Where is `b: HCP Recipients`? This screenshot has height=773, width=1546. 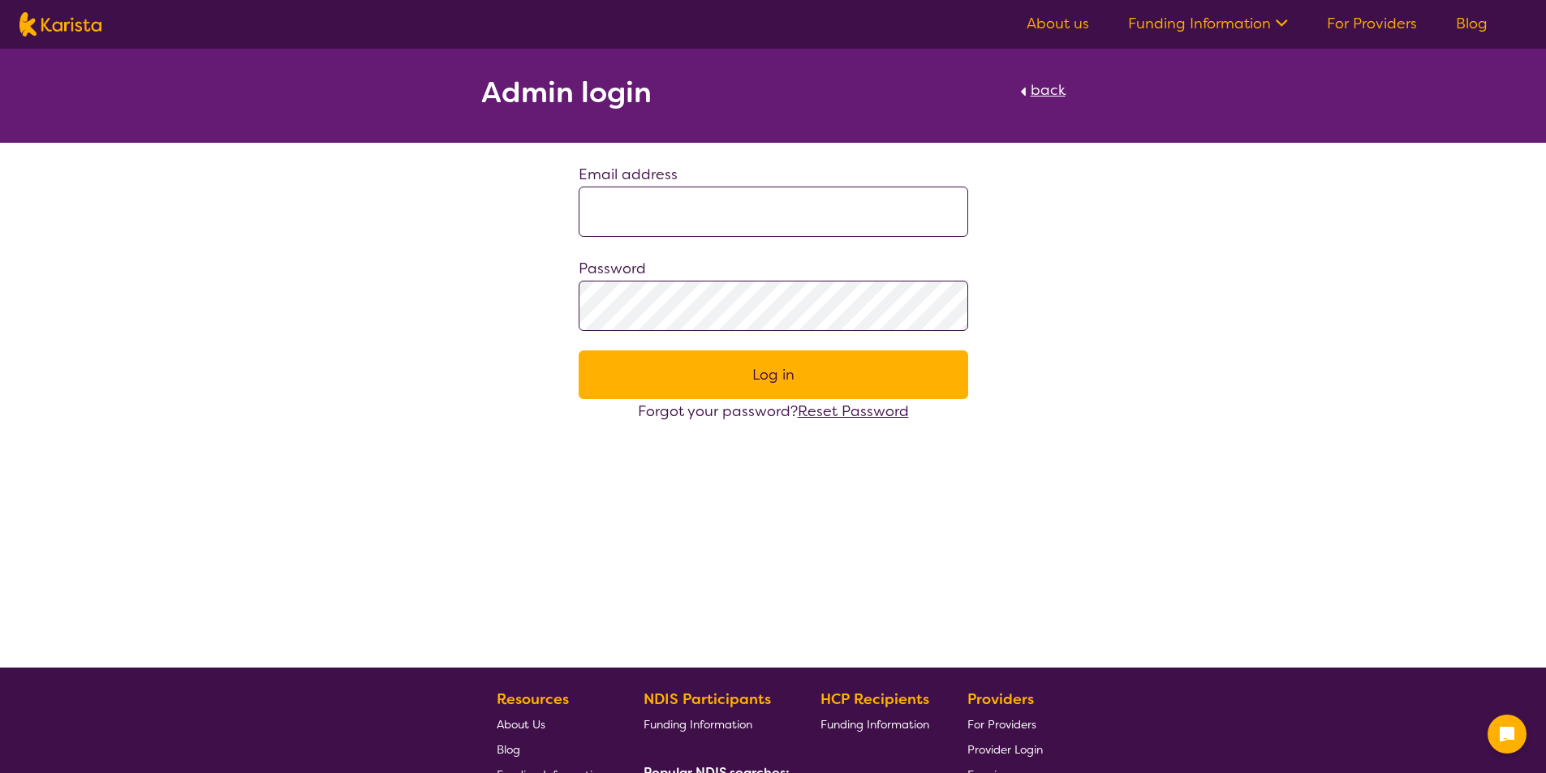
b: HCP Recipients is located at coordinates (875, 700).